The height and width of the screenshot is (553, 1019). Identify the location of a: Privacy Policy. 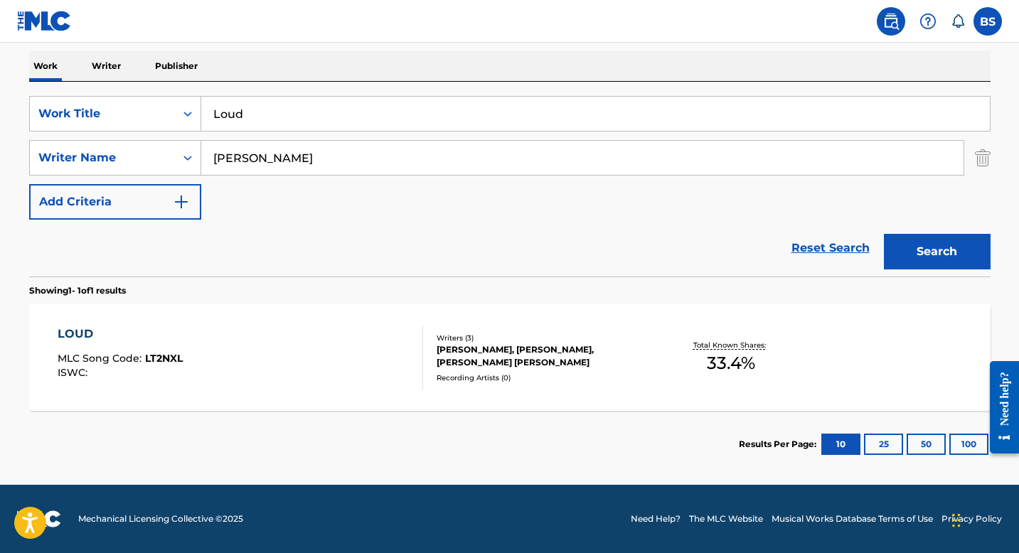
(971, 519).